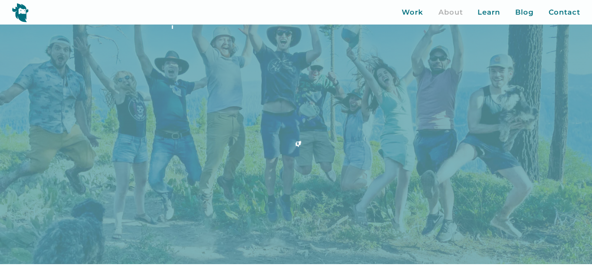  What do you see at coordinates (524, 12) in the screenshot?
I see `a: Blog` at bounding box center [524, 12].